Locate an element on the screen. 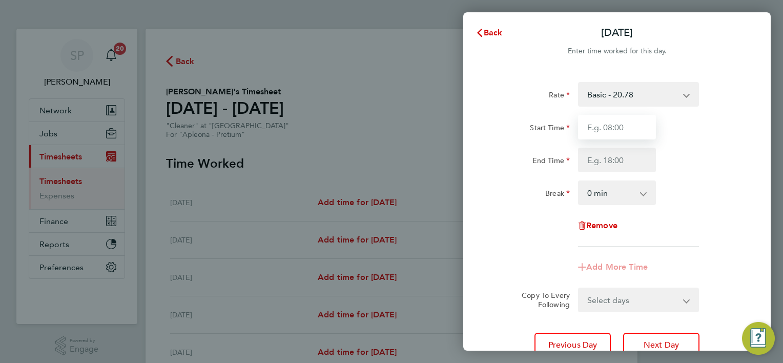 This screenshot has height=363, width=783. label: Copy To Every Following is located at coordinates (542, 300).